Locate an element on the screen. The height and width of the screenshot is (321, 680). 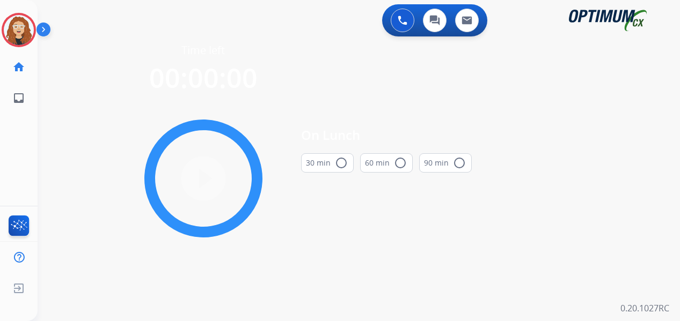
p: 0.20.1027RC is located at coordinates (644, 309).